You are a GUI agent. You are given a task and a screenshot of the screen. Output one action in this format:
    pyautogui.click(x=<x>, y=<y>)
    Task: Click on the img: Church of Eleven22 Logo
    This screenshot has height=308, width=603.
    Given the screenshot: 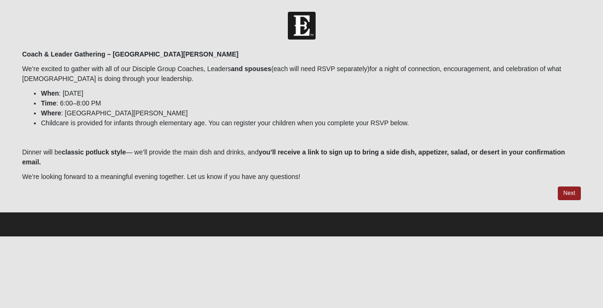 What is the action you would take?
    pyautogui.click(x=301, y=25)
    